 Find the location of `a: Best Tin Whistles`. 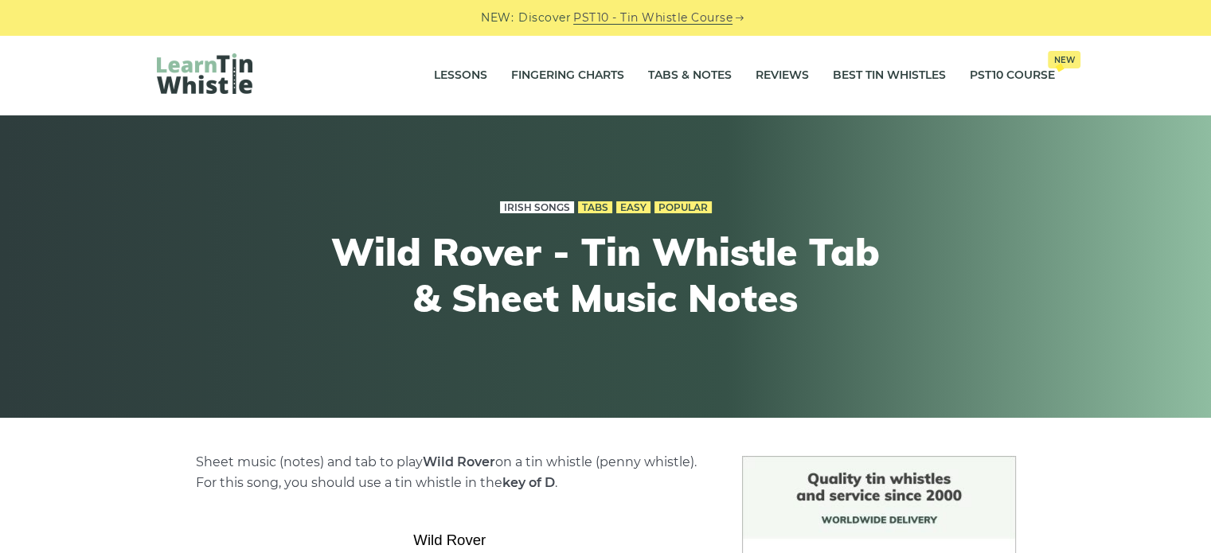

a: Best Tin Whistles is located at coordinates (889, 76).